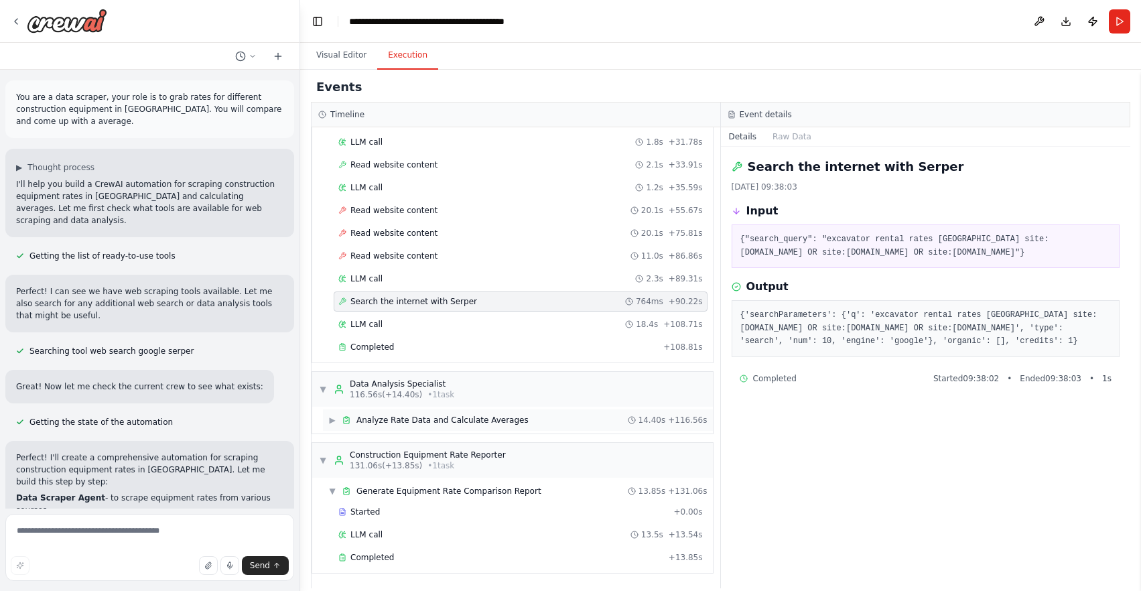 This screenshot has width=1141, height=591. What do you see at coordinates (1051, 379) in the screenshot?
I see `span: Ended 09:38:03` at bounding box center [1051, 379].